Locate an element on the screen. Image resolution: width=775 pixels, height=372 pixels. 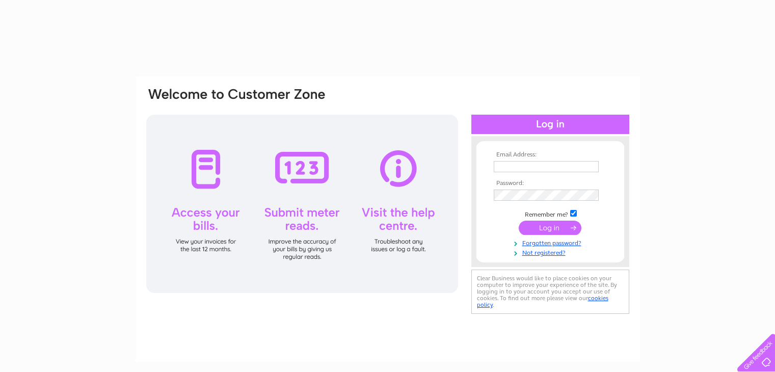
div: Clear Business would like to place cookies on your computer to improve your experience of the sit... is located at coordinates (551, 292).